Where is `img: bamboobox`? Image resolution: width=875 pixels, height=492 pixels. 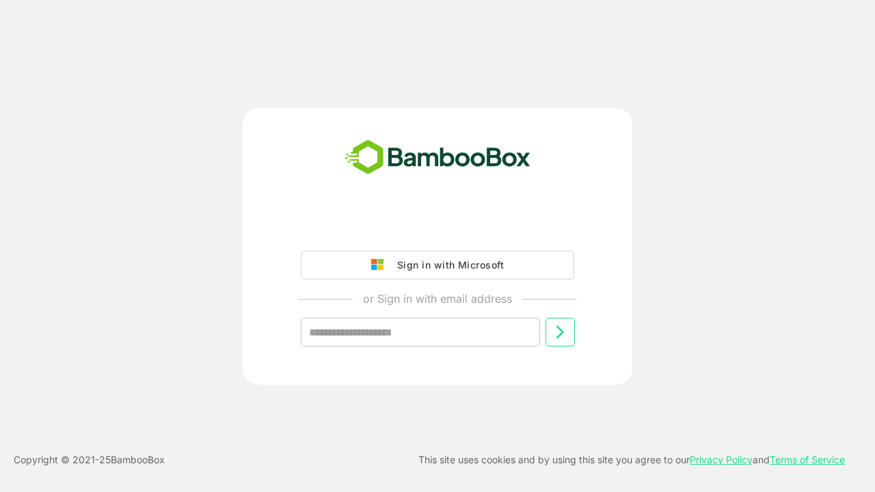
img: bamboobox is located at coordinates (438, 158).